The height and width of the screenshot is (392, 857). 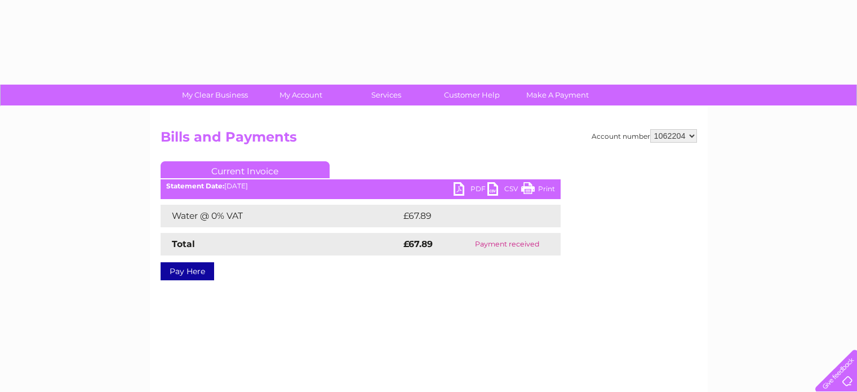 What do you see at coordinates (505, 190) in the screenshot?
I see `a: CSV` at bounding box center [505, 190].